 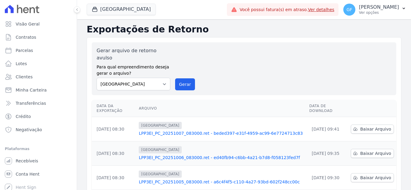 What do you see at coordinates (38, 117) in the screenshot?
I see `a: Crédito` at bounding box center [38, 117].